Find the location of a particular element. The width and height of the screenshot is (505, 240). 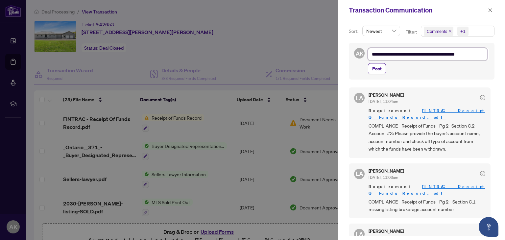

span: COMPLIANCE - Receipt of Funds - Pg 2 - Section C.1 - missing listing brokerage account number is located at coordinates (427, 205).